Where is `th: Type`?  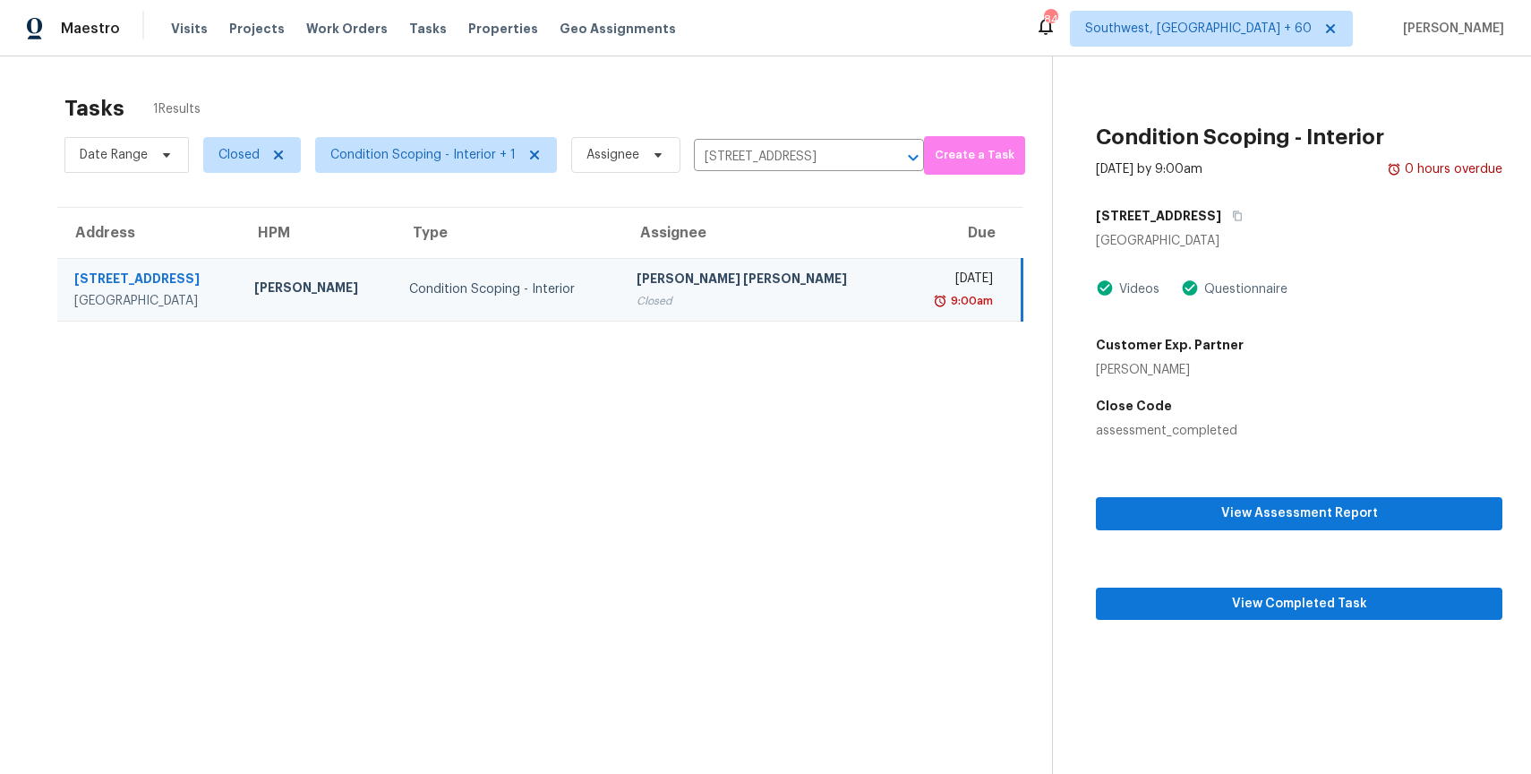
th: Type is located at coordinates (508, 233).